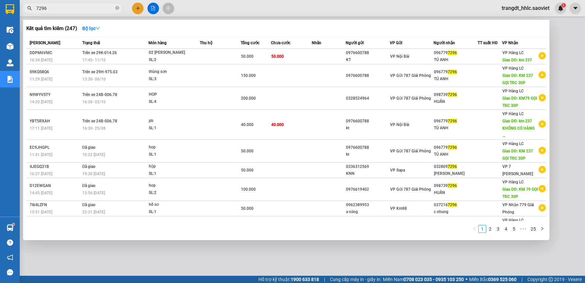 The width and height of the screenshot is (585, 283). I want to click on span: Nhãn, so click(316, 43).